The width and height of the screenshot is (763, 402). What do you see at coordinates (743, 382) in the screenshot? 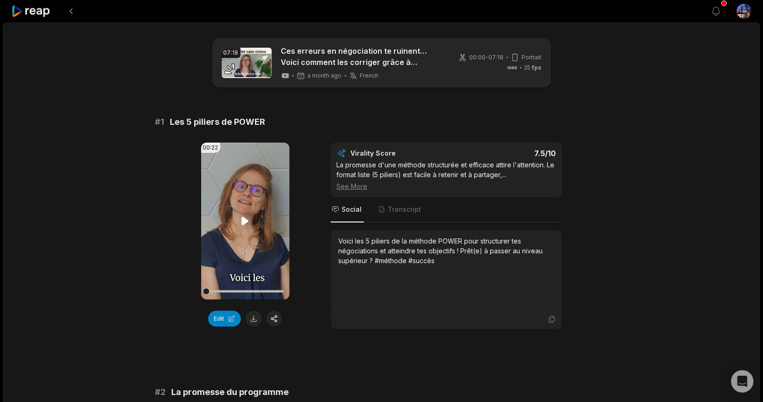
I see `div: Open Intercom Messenger` at bounding box center [743, 382].